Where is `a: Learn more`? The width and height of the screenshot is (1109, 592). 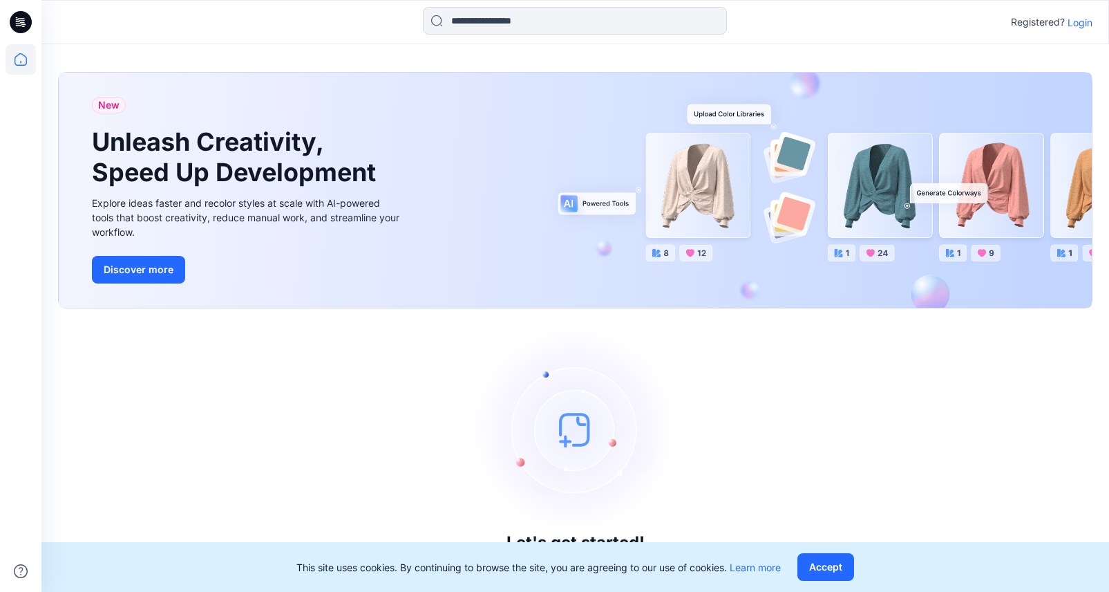 a: Learn more is located at coordinates (756, 567).